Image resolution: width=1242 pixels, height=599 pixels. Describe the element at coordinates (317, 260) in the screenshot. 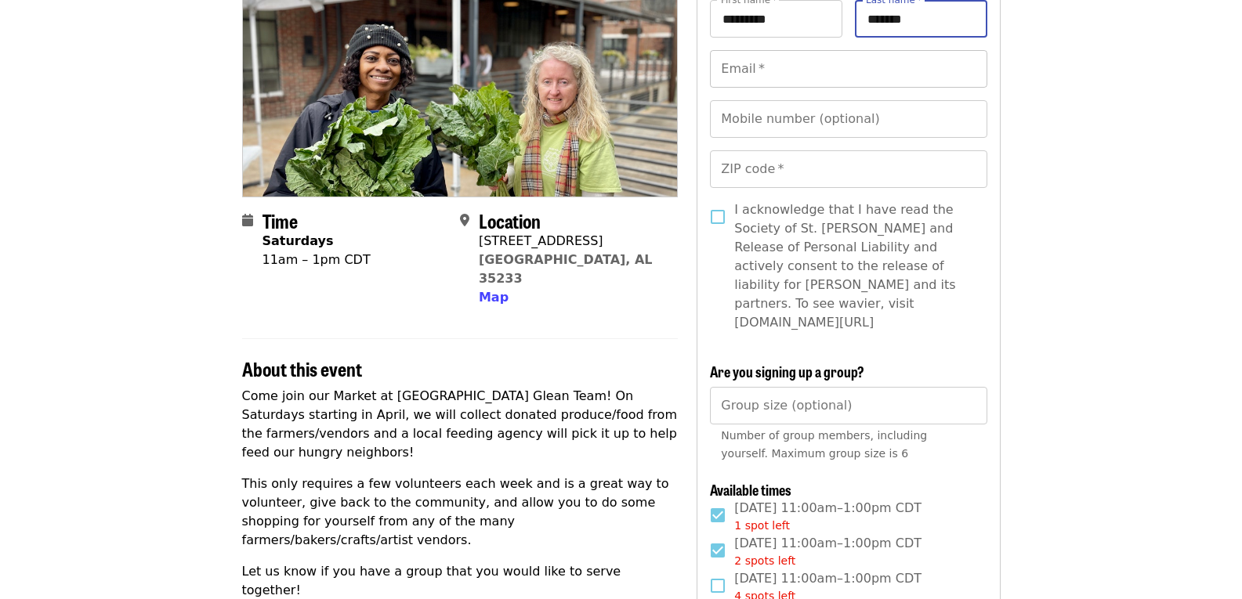

I see `div: 11am – 1pm CDT` at that location.